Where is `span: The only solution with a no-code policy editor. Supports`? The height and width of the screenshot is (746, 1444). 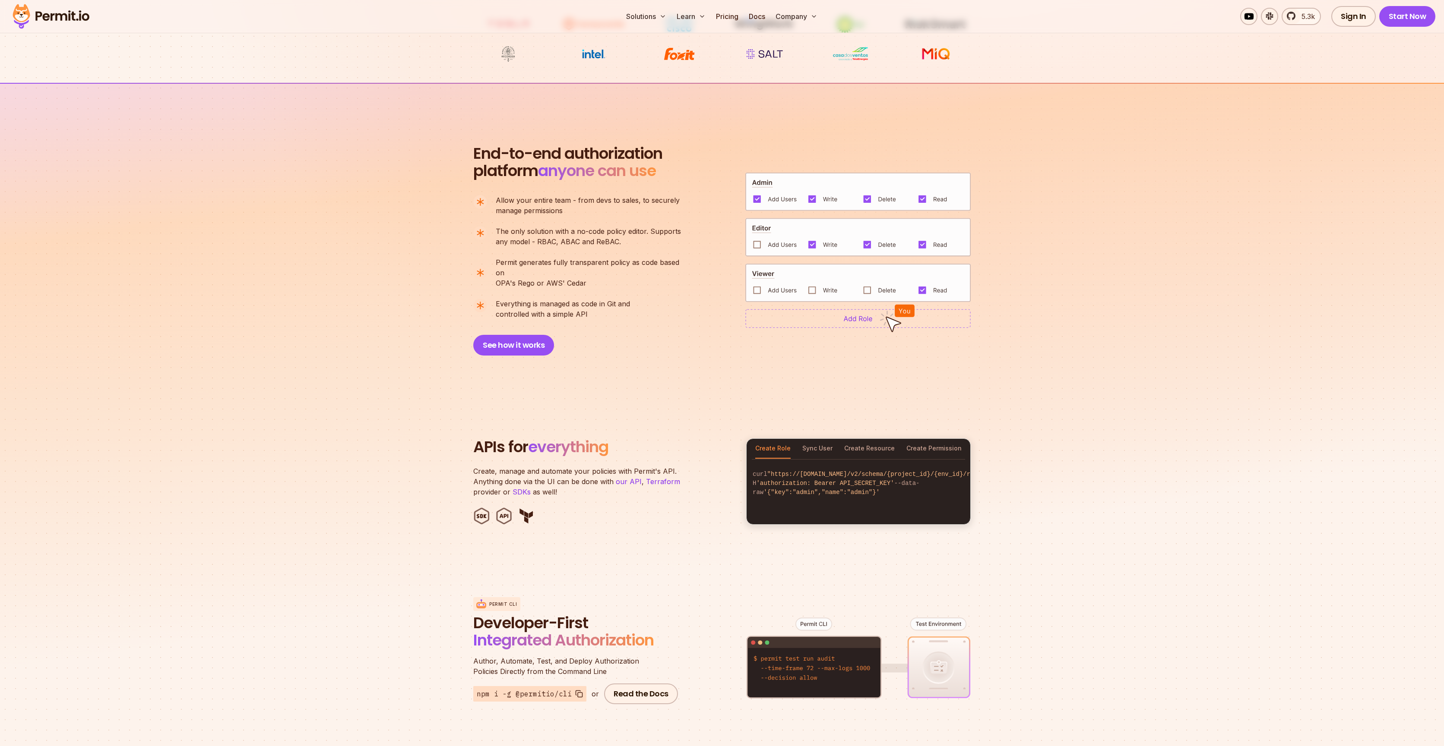
span: The only solution with a no-code policy editor. Supports is located at coordinates (588, 231).